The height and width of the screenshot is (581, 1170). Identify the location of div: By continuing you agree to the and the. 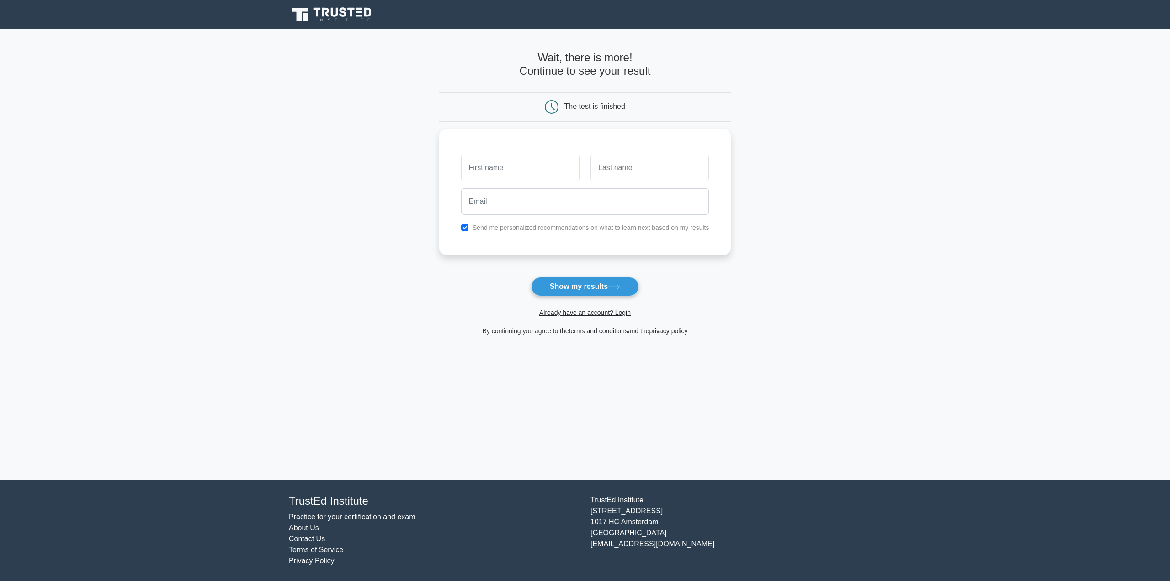
(585, 331).